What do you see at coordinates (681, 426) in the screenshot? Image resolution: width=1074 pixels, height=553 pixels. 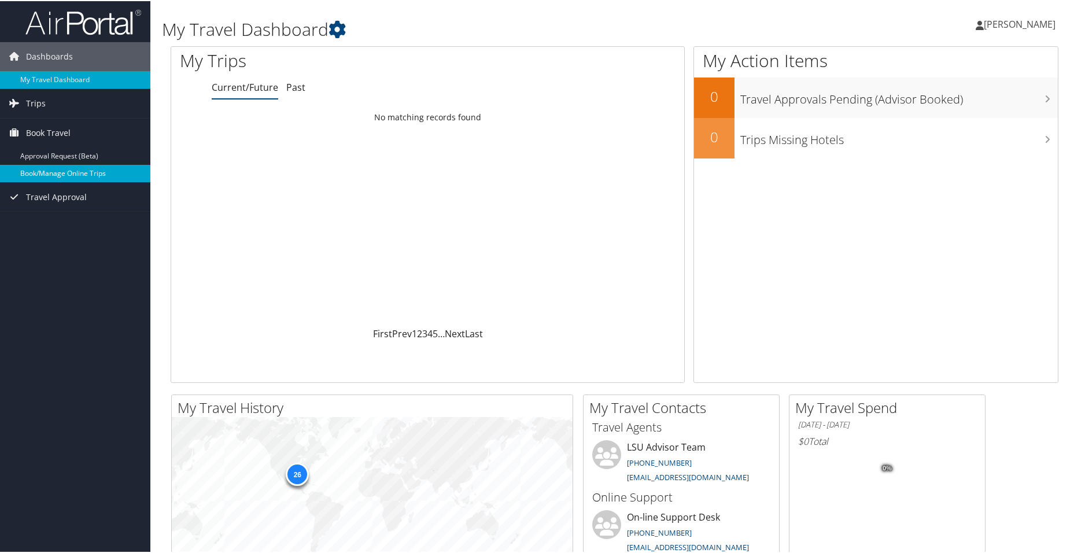 I see `h3: Travel Agents` at bounding box center [681, 426].